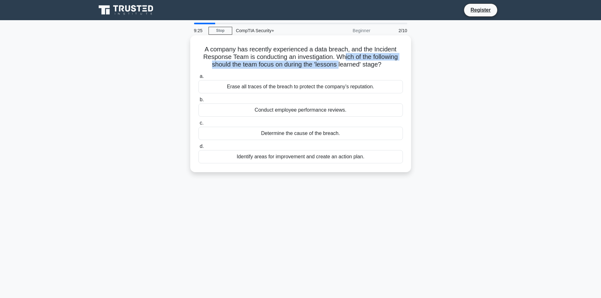  What do you see at coordinates (202, 99) in the screenshot?
I see `span: b.` at bounding box center [202, 99].